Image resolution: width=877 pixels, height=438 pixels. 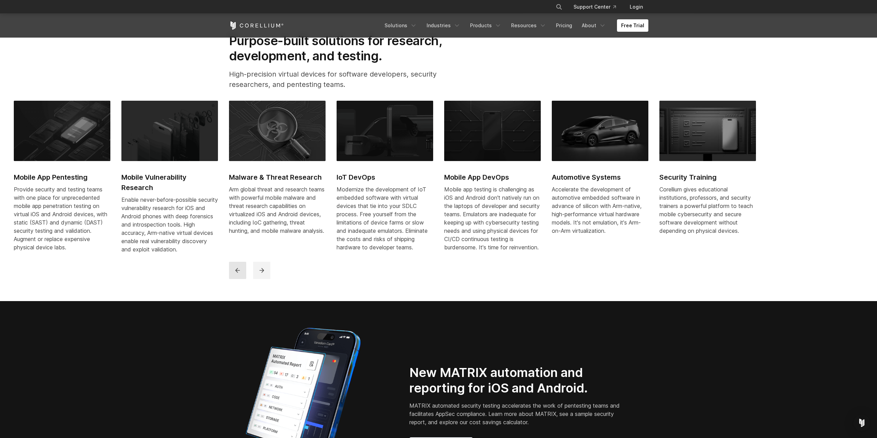 I want to click on div: Modernize the development of IoT embedded software with virtual devices that tie into your SDLC p..., so click(x=385, y=218).